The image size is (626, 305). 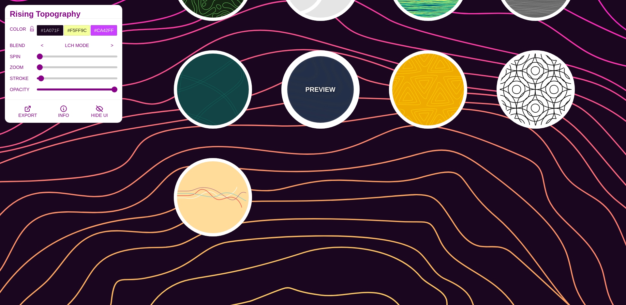 I want to click on button: Color Lock, so click(x=32, y=29).